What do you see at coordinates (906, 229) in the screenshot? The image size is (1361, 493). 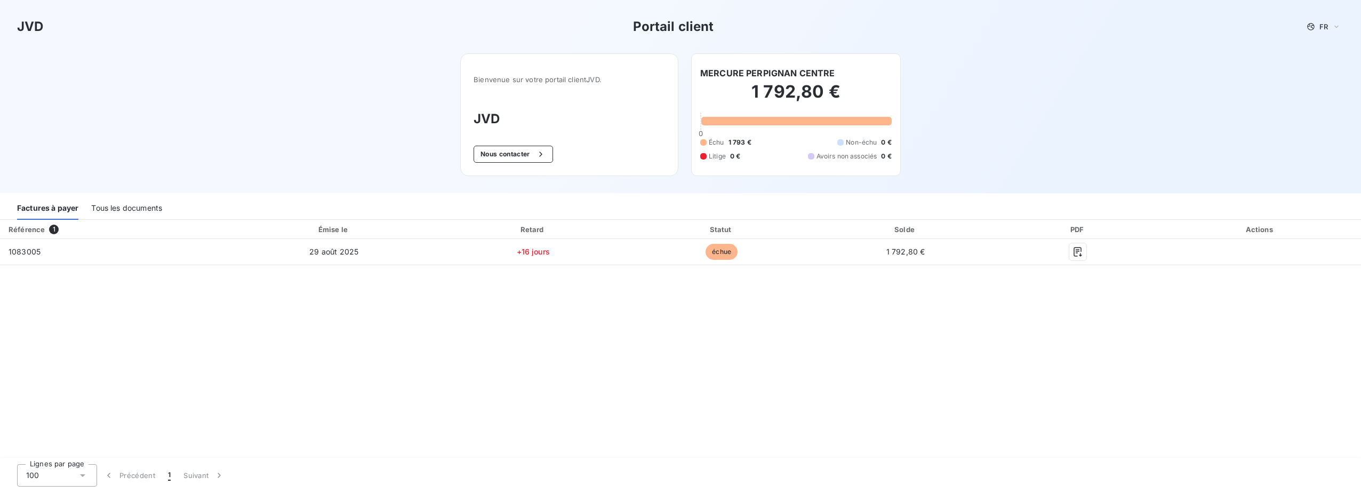 I see `div: Solde` at bounding box center [906, 229].